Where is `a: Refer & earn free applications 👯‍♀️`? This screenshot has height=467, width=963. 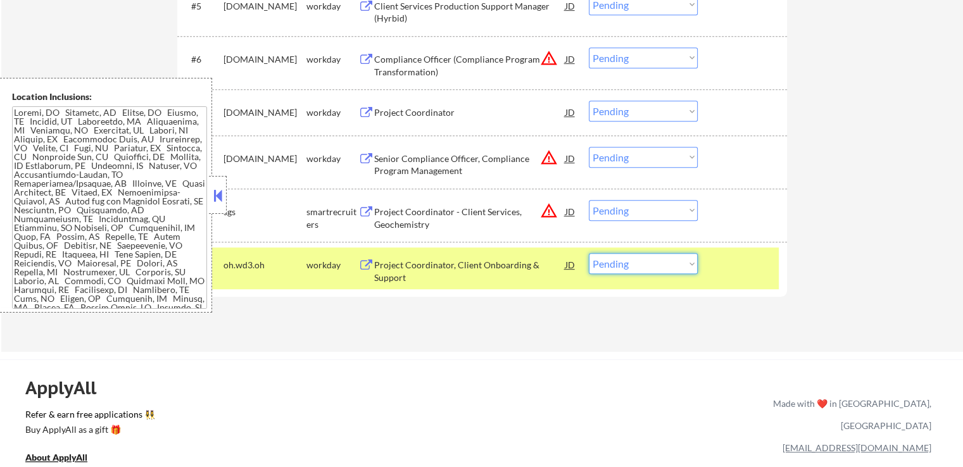
a: Refer & earn free applications 👯‍♀️ is located at coordinates (267, 417).